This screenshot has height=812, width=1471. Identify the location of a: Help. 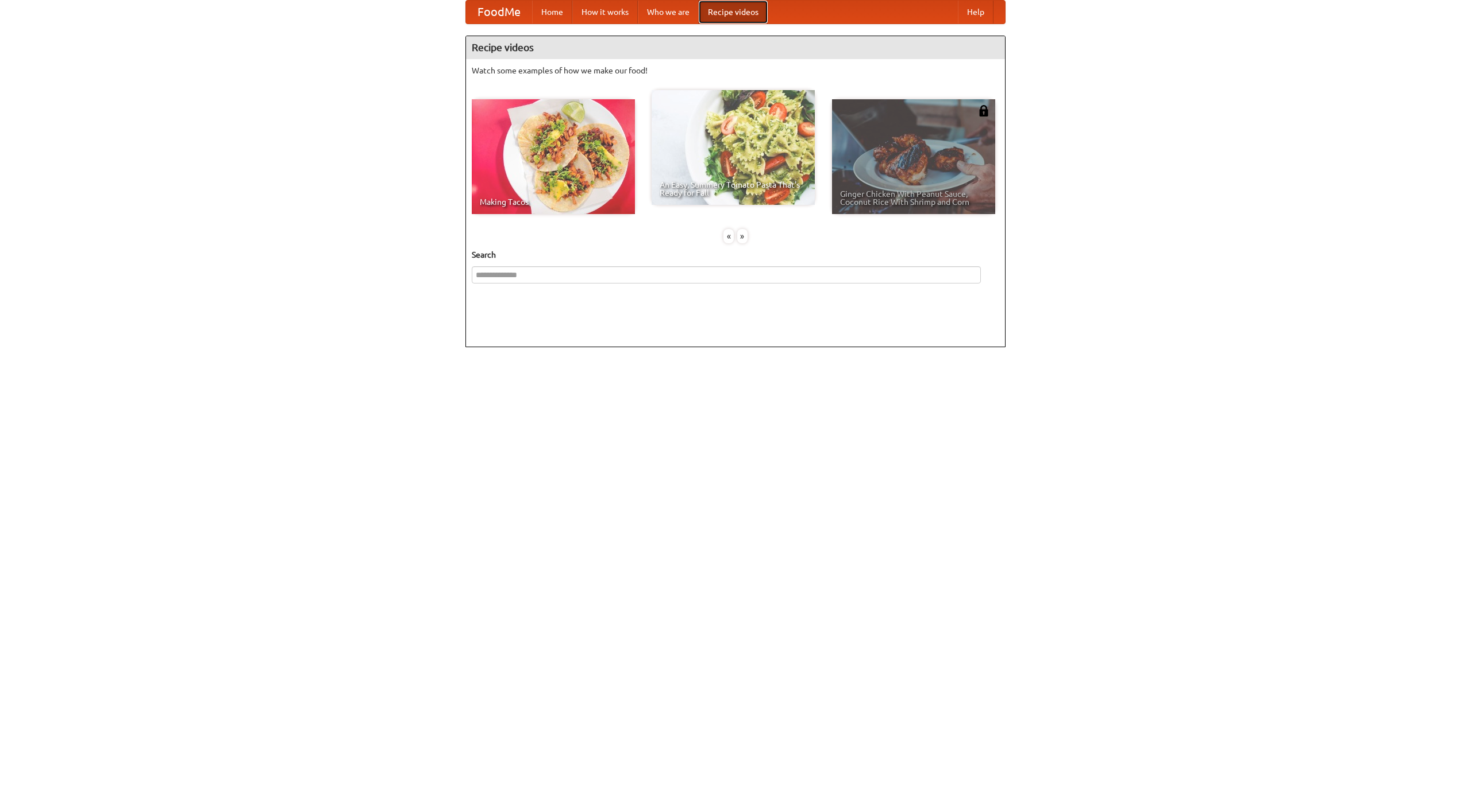
(975, 12).